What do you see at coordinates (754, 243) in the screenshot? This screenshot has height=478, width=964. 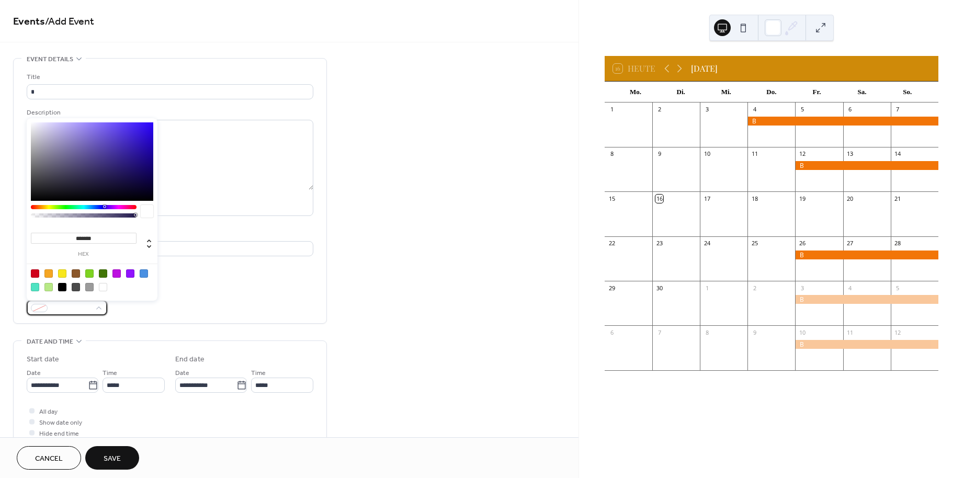 I see `div: 25` at bounding box center [754, 243].